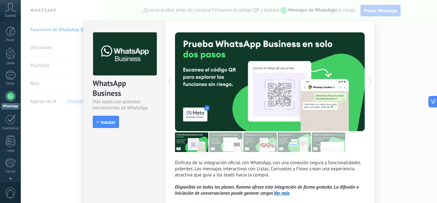  Describe the element at coordinates (294, 142) in the screenshot. I see `img: tour_image_62c9952fc9cf984da8d1d2aa2c453724.png` at that location.